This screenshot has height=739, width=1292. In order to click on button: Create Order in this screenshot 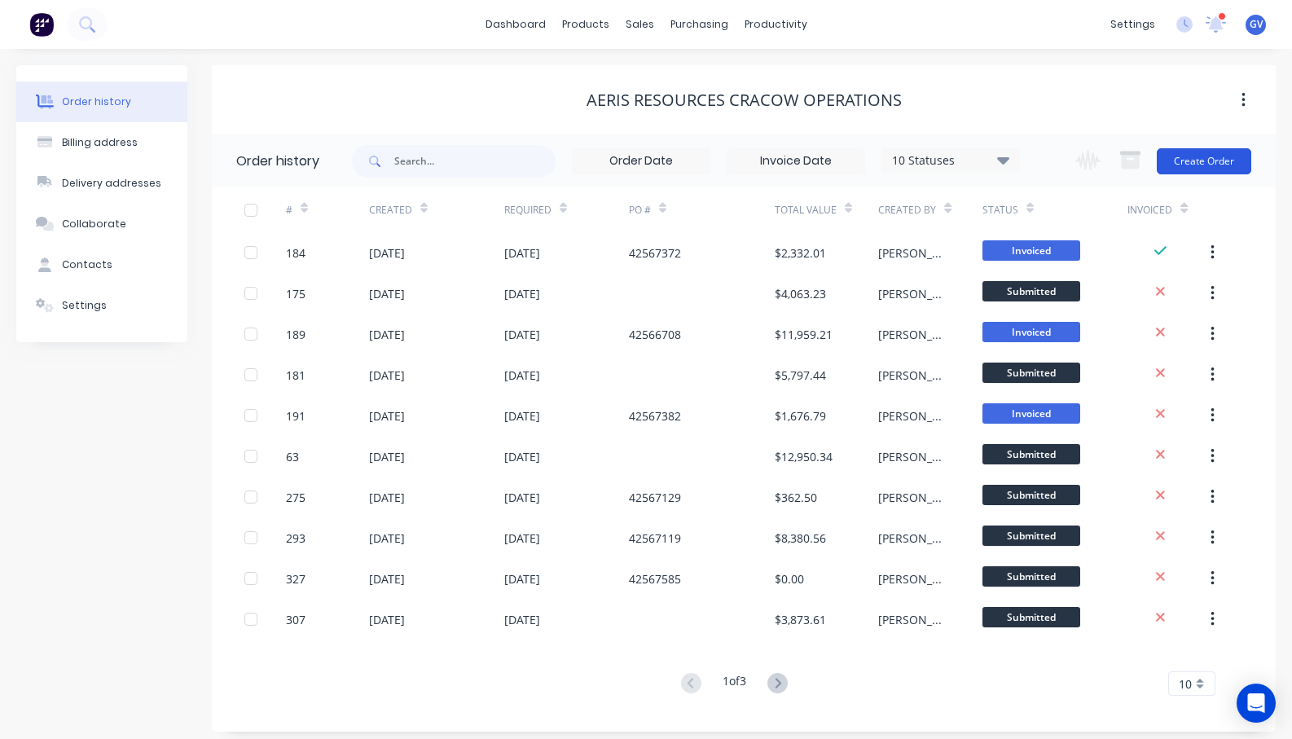, I will do `click(1204, 161)`.